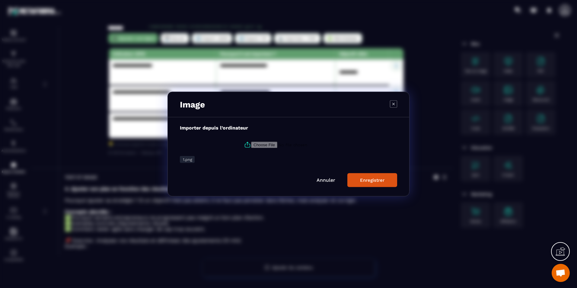 Image resolution: width=577 pixels, height=288 pixels. Describe the element at coordinates (372, 180) in the screenshot. I see `div: Enregistrer` at that location.